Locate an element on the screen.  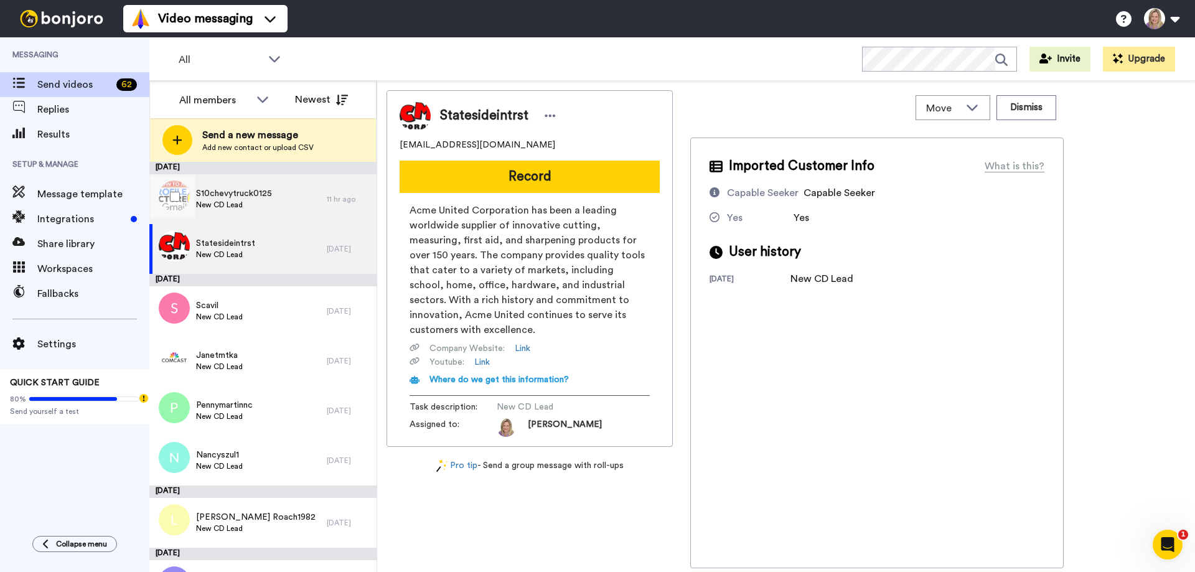
span: S10chevytruck0125 is located at coordinates (234, 194).